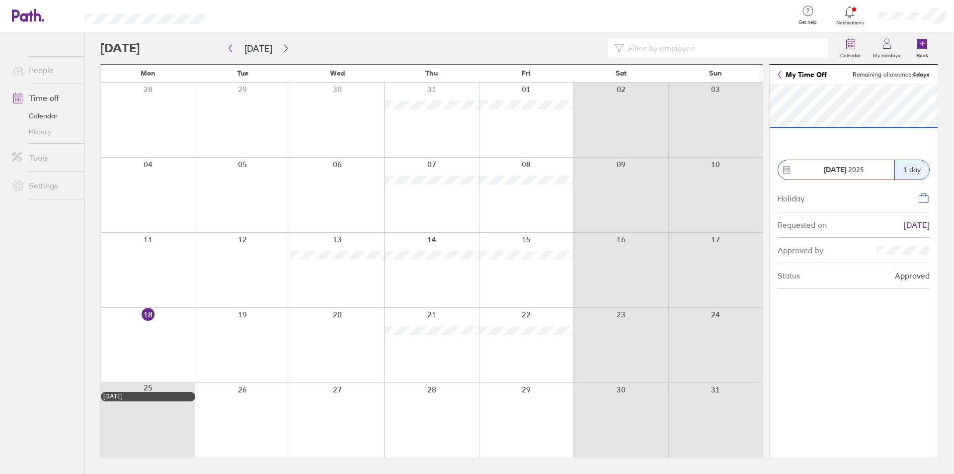  Describe the element at coordinates (716, 73) in the screenshot. I see `span: Sun` at that location.